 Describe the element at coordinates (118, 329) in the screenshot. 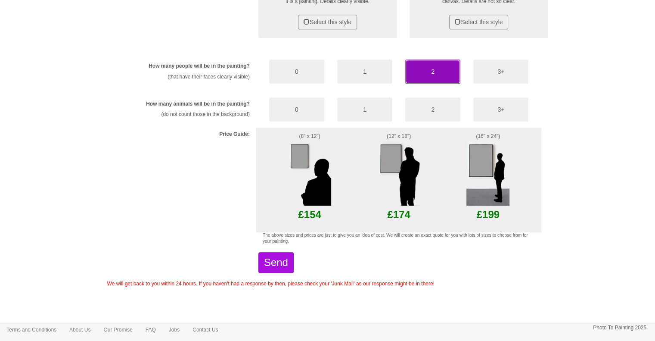

I see `a: Our Promise` at that location.